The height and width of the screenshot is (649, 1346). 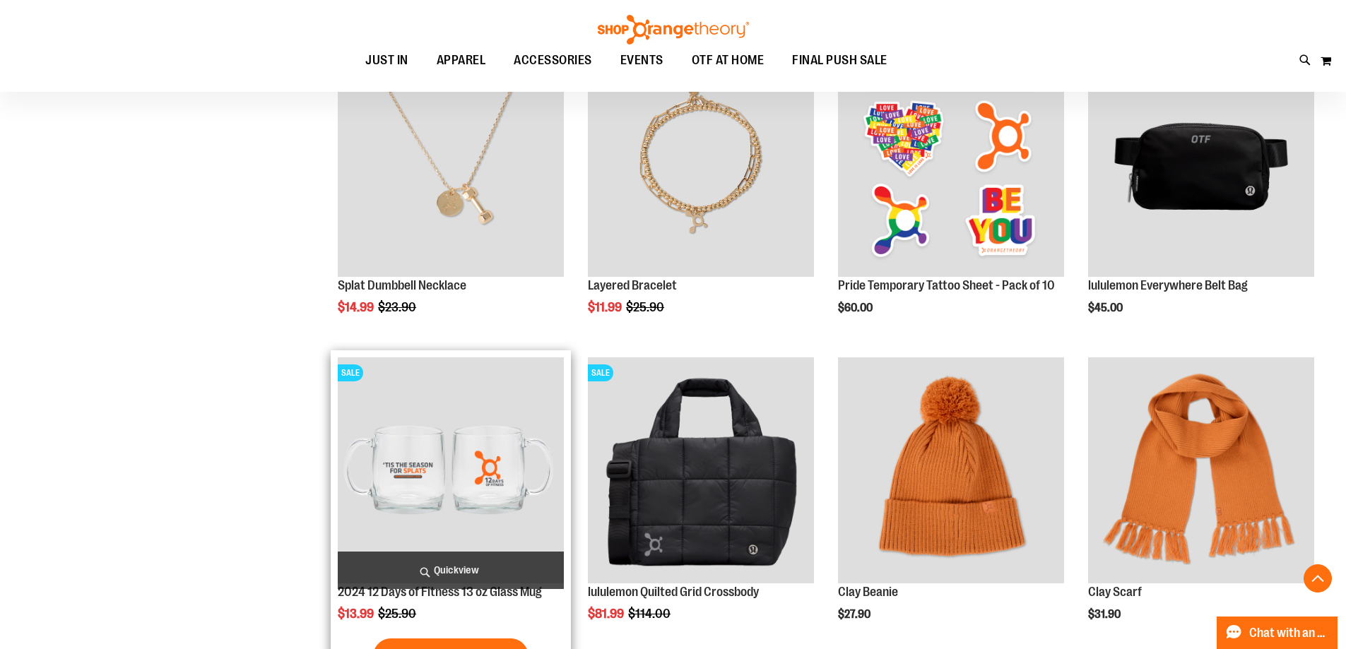 What do you see at coordinates (1278, 633) in the screenshot?
I see `button: Chat with an Expert` at bounding box center [1278, 633].